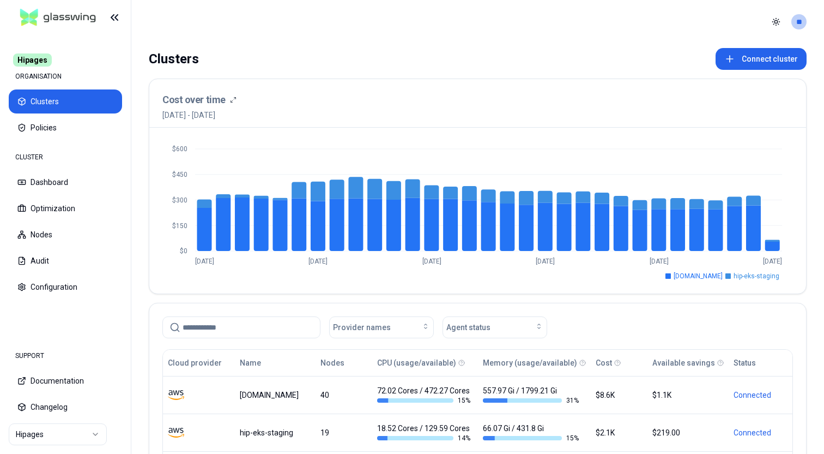  I want to click on div: 72.02 Cores / 472.27 Cores, so click(425, 395).